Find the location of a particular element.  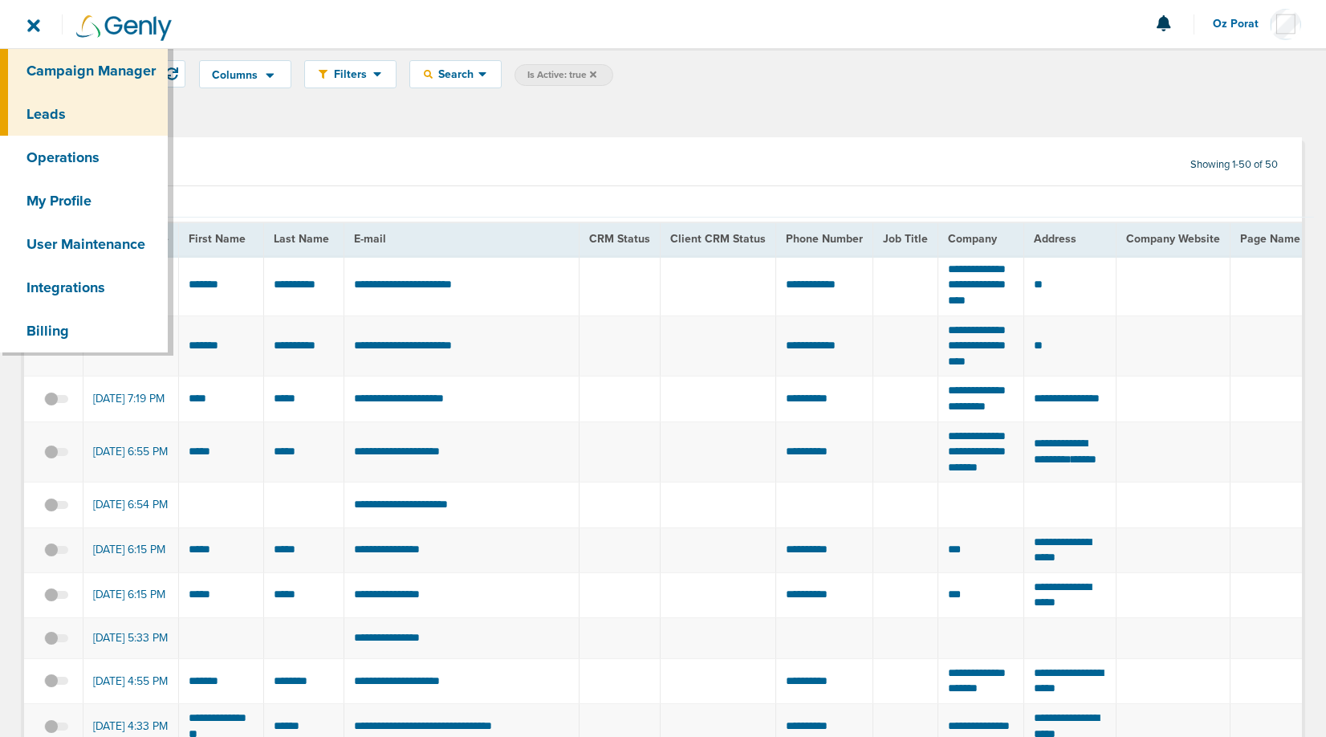

th: Page Name is located at coordinates (1271, 238).